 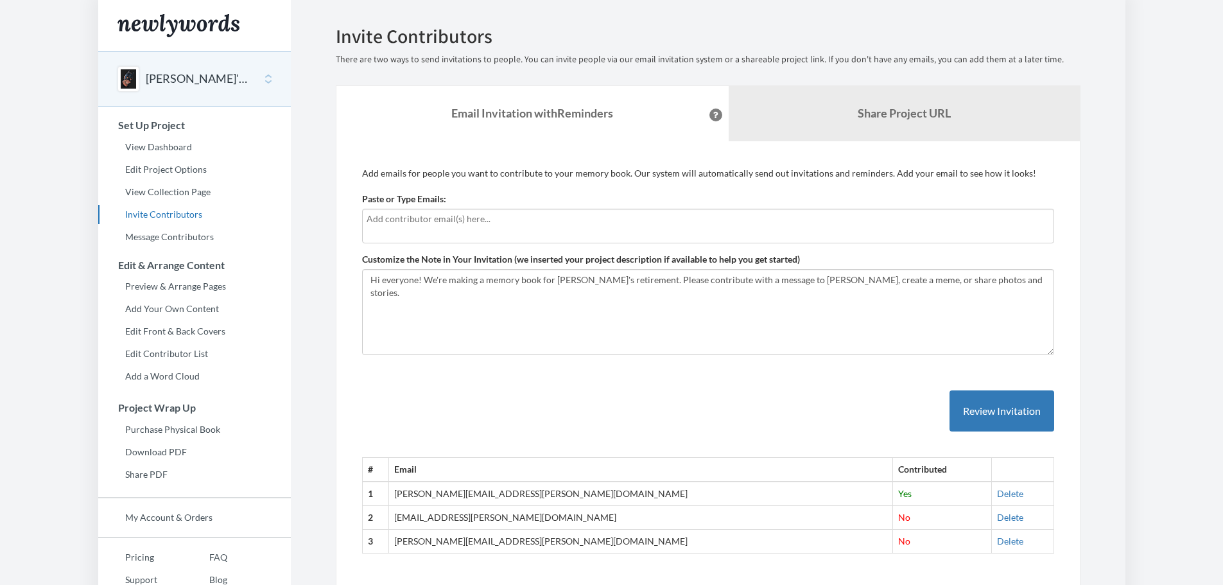 I want to click on a: Edit Contributor List, so click(x=195, y=354).